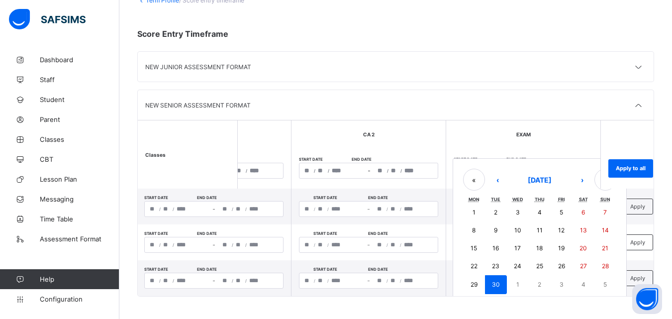 This screenshot has width=672, height=319. I want to click on button: September 19, 2025, so click(562, 248).